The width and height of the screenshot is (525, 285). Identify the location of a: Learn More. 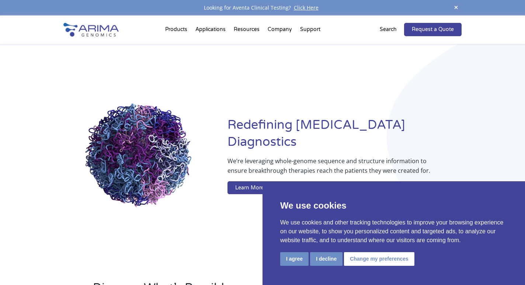
(250, 188).